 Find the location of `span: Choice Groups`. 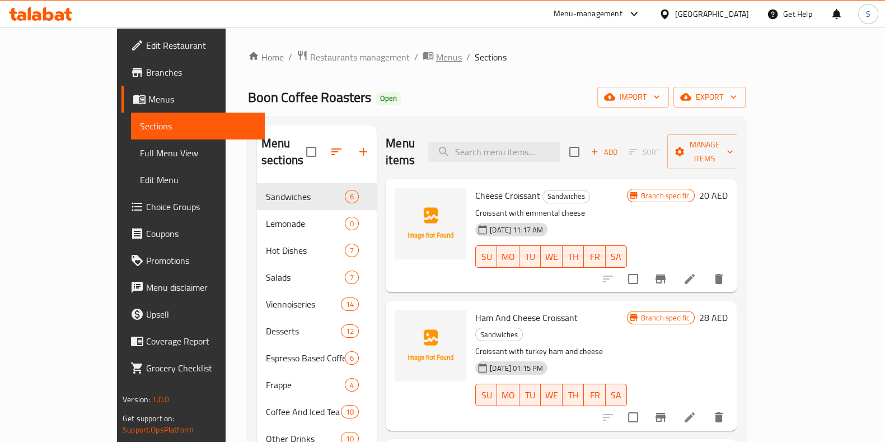

span: Choice Groups is located at coordinates (201, 207).